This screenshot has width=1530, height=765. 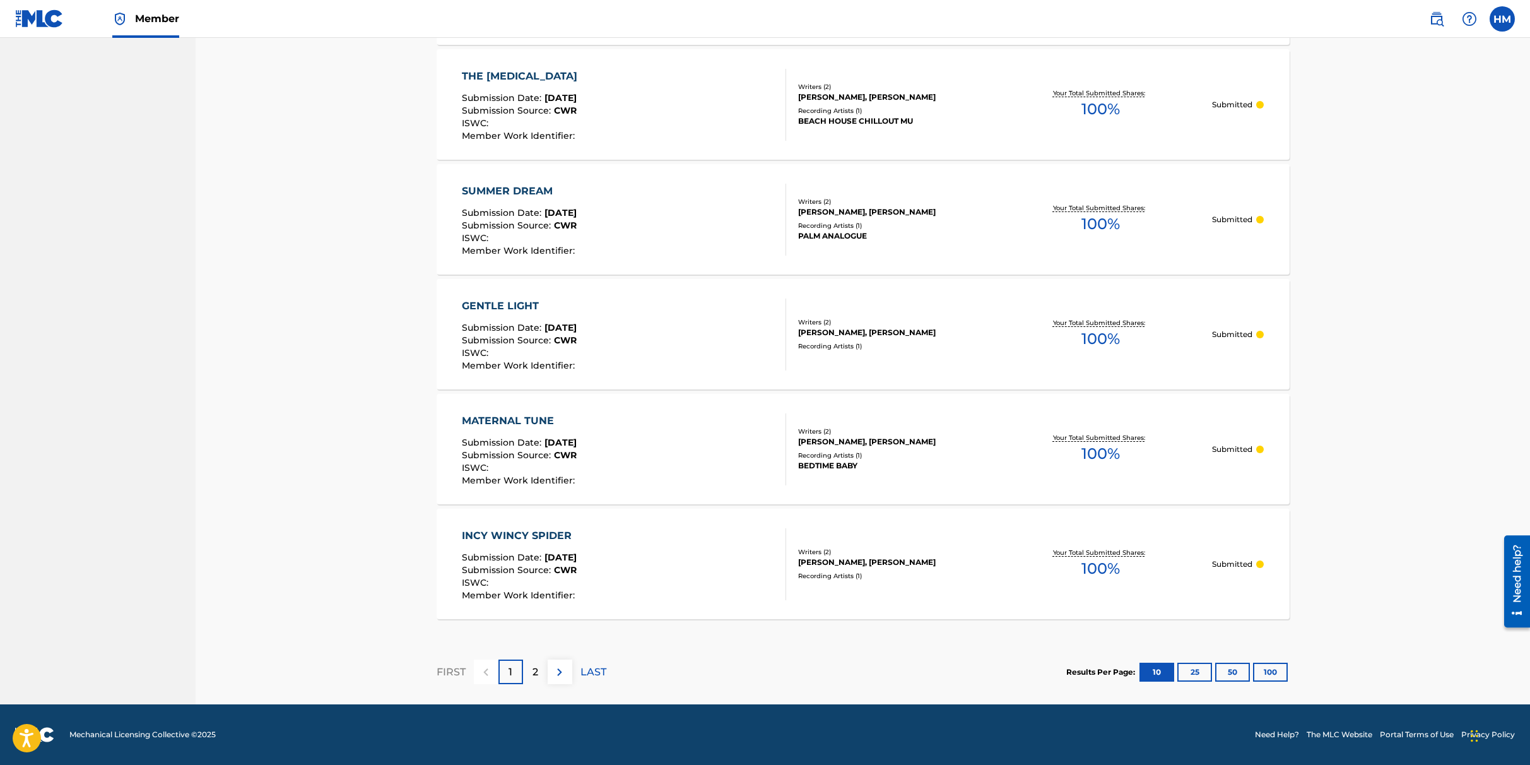 I want to click on a: Privacy Policy, so click(x=1488, y=734).